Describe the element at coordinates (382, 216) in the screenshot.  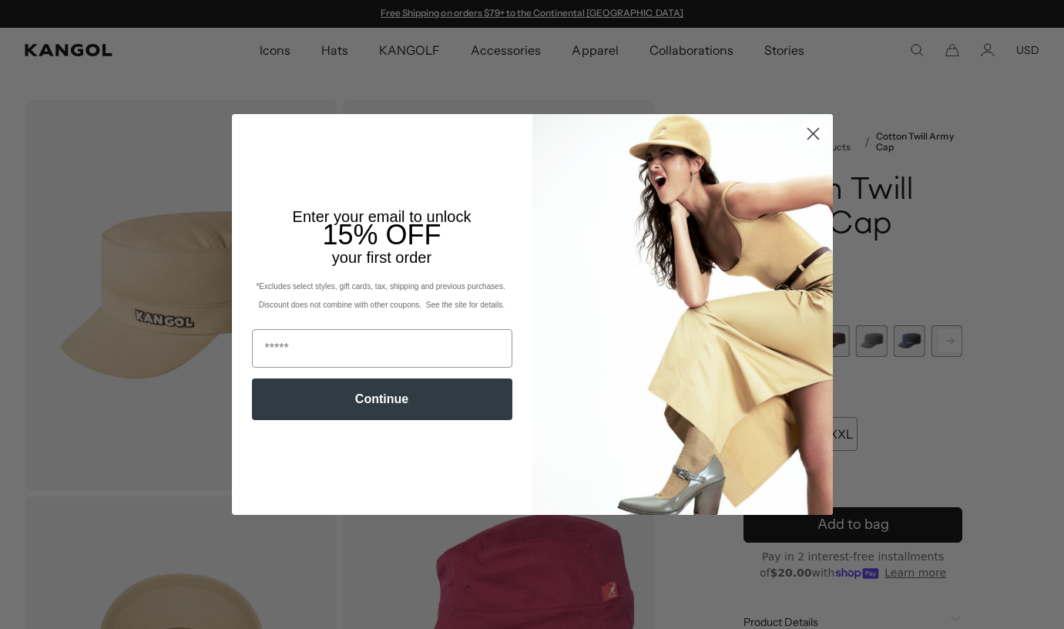
I see `span: Enter your email to unlock` at that location.